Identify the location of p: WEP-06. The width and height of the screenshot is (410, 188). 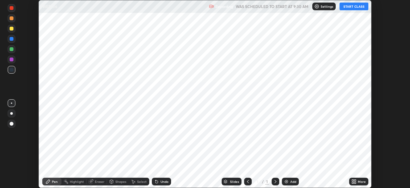
(50, 6).